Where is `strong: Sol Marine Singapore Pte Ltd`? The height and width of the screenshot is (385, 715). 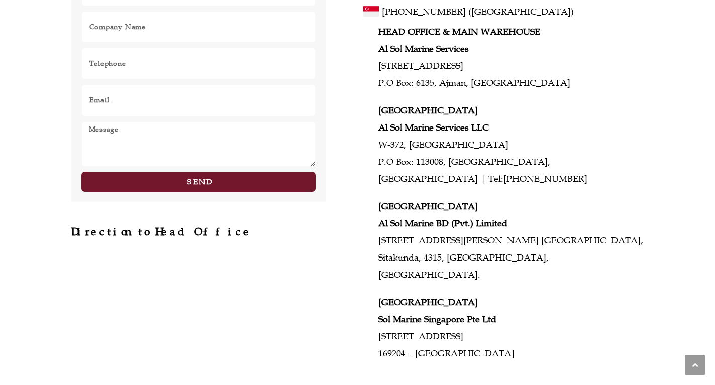
strong: Sol Marine Singapore Pte Ltd is located at coordinates (437, 320).